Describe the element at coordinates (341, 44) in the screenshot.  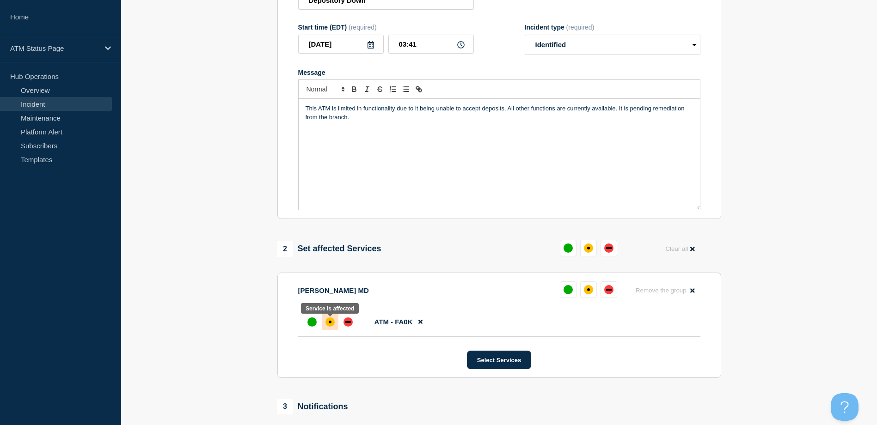
I see `input: YYYY-MM-DD` at that location.